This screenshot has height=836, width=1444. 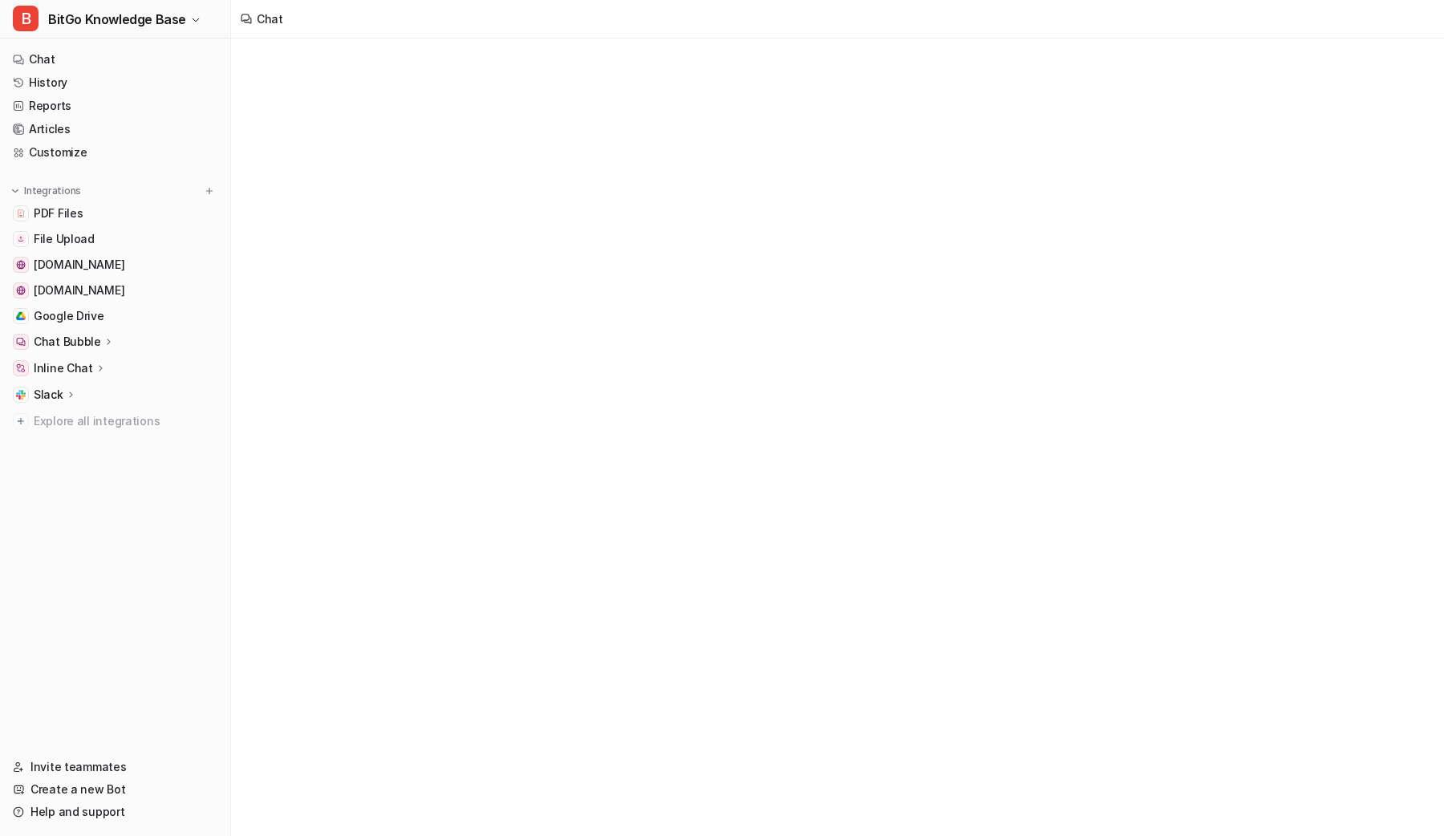 I want to click on img: www.bitgo.com, so click(x=21, y=290).